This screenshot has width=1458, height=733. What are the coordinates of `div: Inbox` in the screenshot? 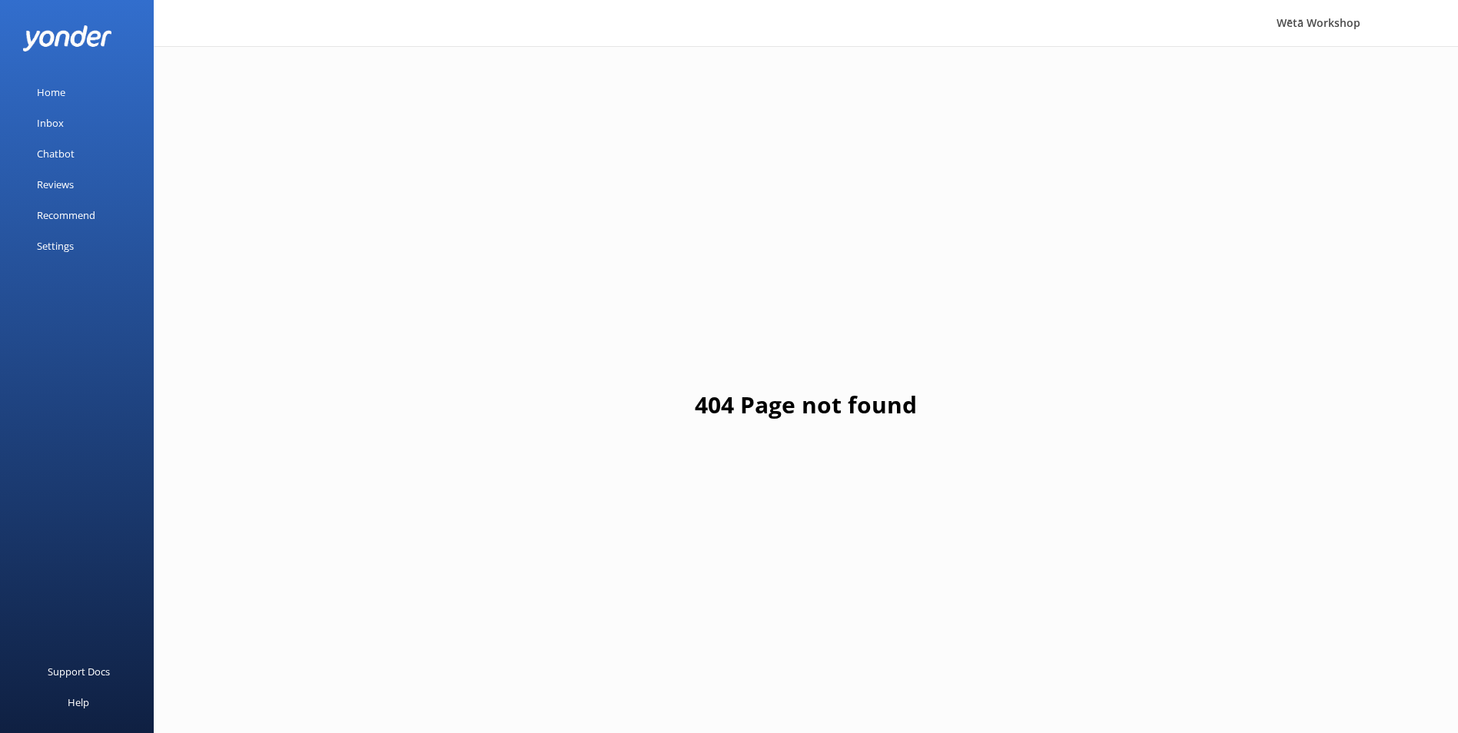 It's located at (50, 123).